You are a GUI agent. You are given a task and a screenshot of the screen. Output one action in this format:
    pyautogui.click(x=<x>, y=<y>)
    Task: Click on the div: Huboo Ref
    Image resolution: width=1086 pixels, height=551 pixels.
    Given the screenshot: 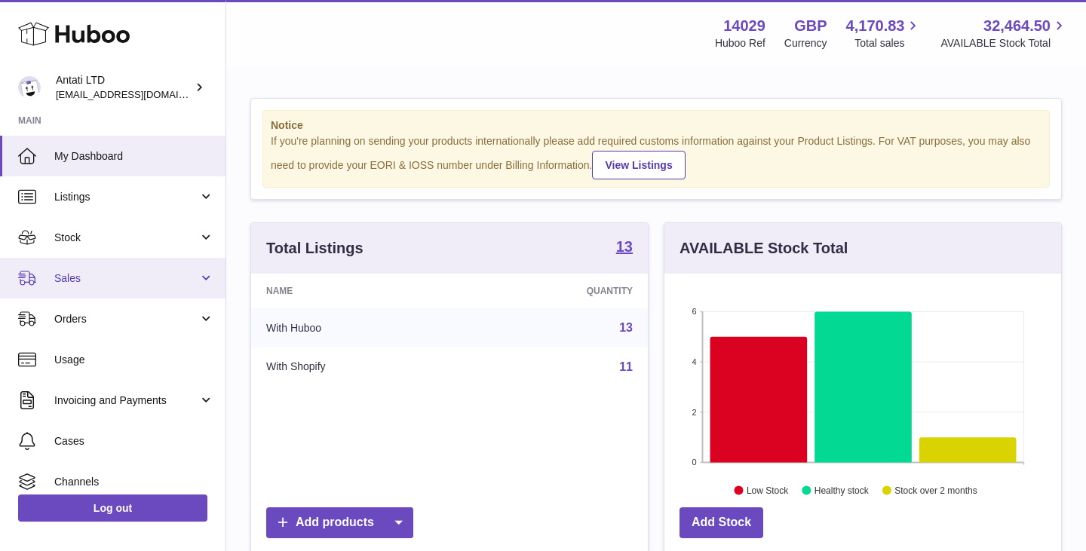 What is the action you would take?
    pyautogui.click(x=740, y=43)
    